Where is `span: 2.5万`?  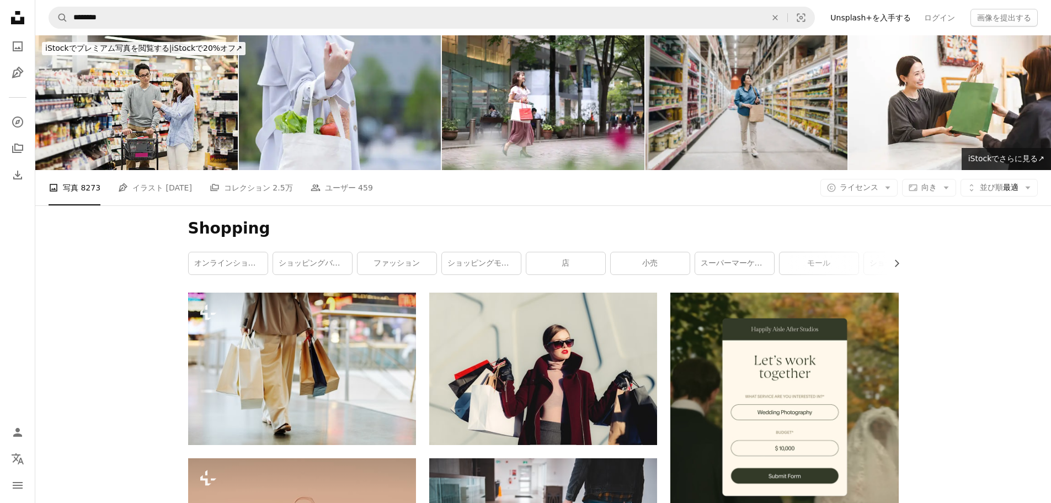
span: 2.5万 is located at coordinates (283, 188).